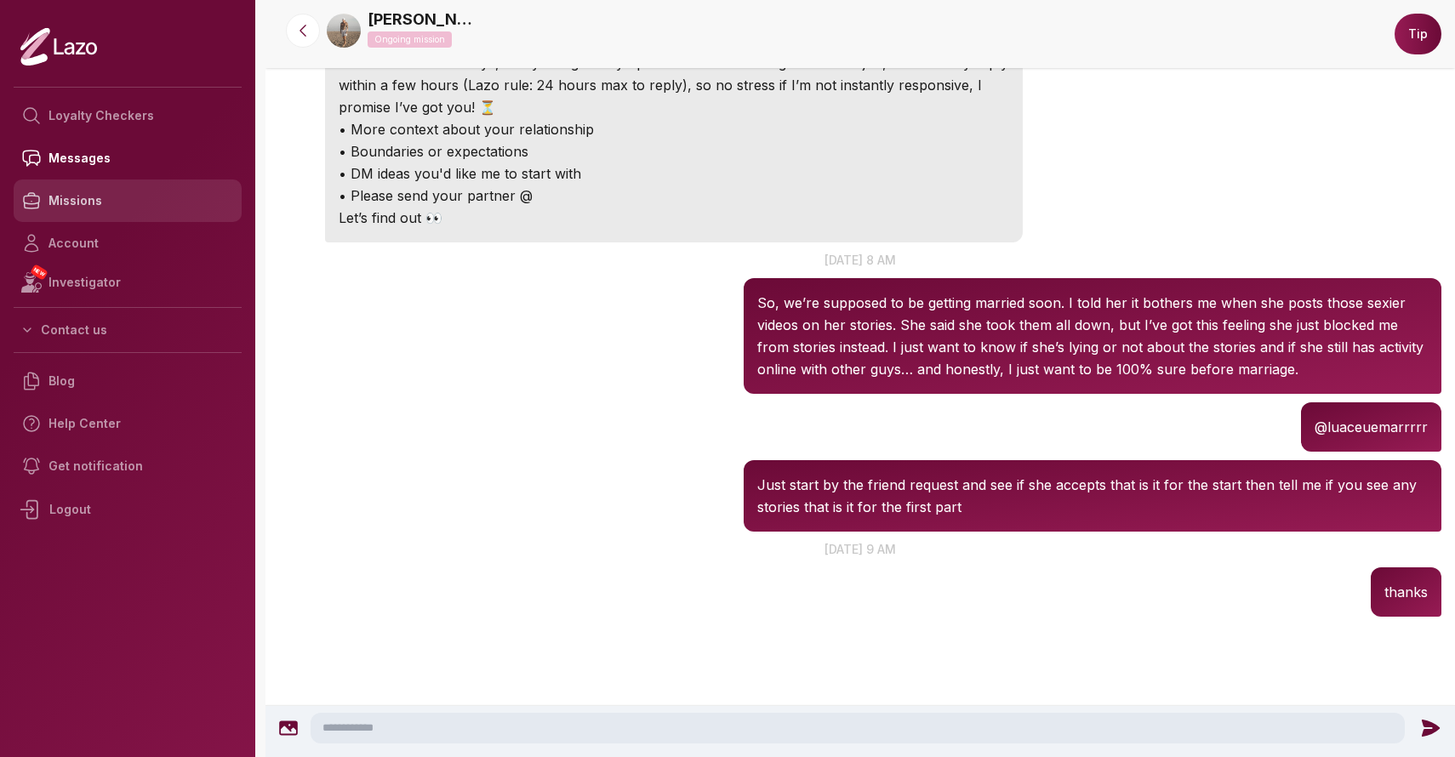  I want to click on a: Blog, so click(128, 381).